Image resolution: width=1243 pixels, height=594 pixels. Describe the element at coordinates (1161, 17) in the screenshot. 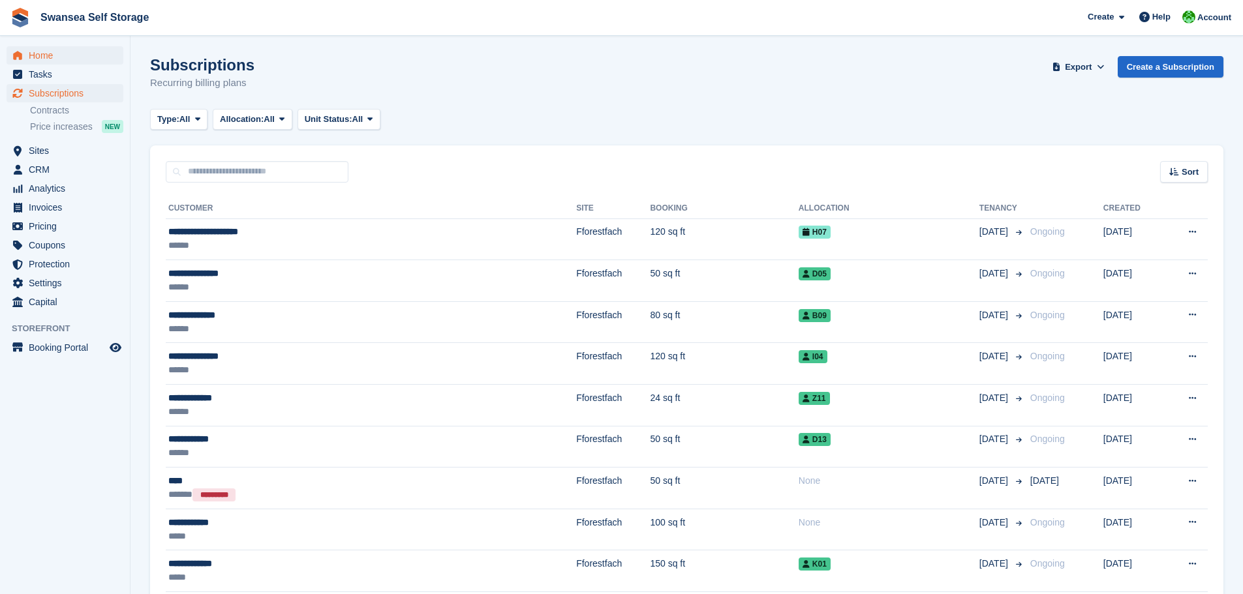

I see `span: Help` at that location.